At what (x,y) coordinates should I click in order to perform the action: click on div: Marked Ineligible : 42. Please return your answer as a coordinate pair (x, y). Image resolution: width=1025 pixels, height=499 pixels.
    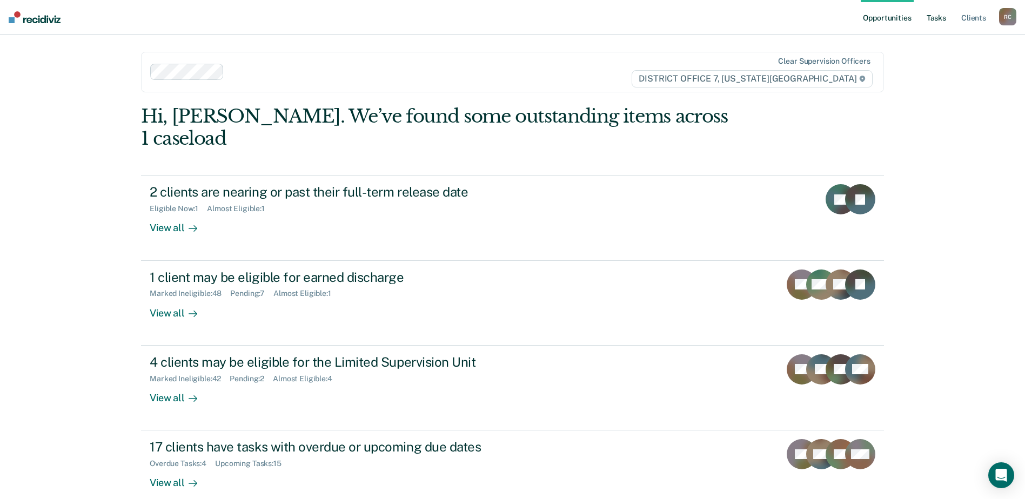
    Looking at the image, I should click on (190, 379).